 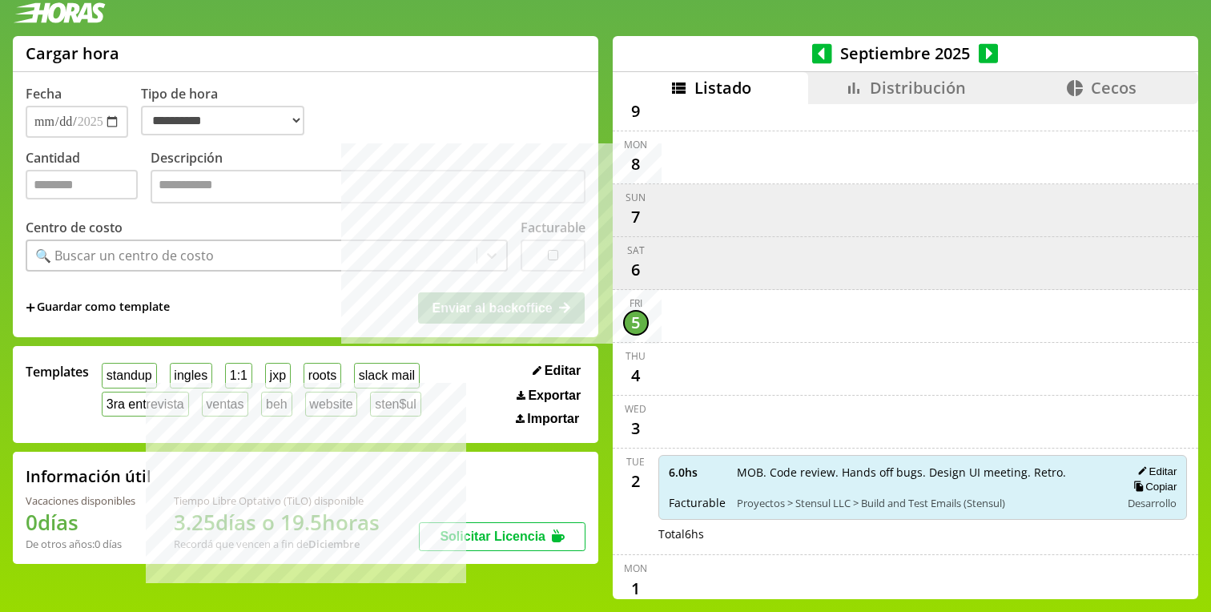 I want to click on button: Solicitar Licencia, so click(x=502, y=537).